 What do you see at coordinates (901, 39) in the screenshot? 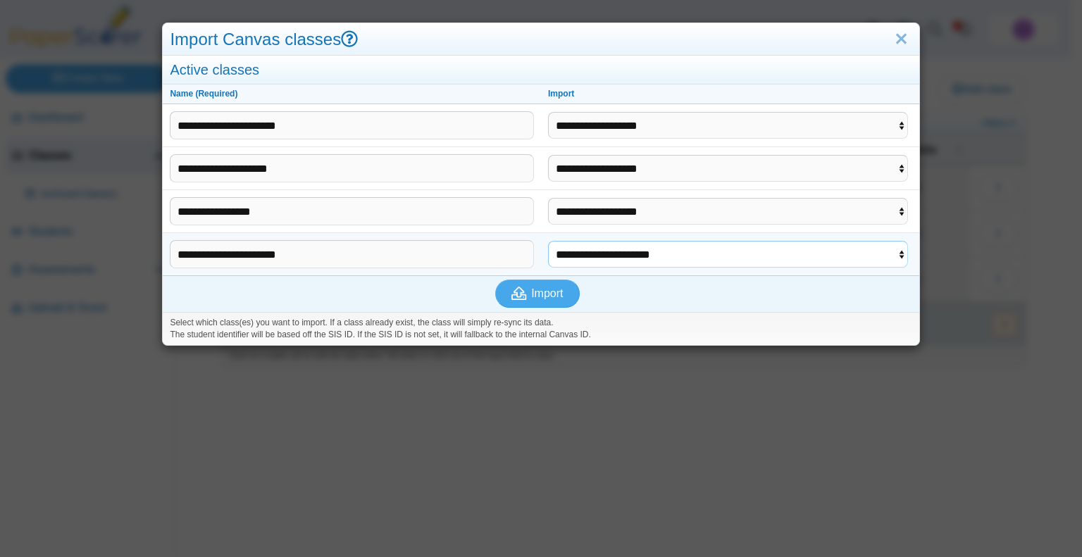
I see `a: Close` at bounding box center [901, 39].